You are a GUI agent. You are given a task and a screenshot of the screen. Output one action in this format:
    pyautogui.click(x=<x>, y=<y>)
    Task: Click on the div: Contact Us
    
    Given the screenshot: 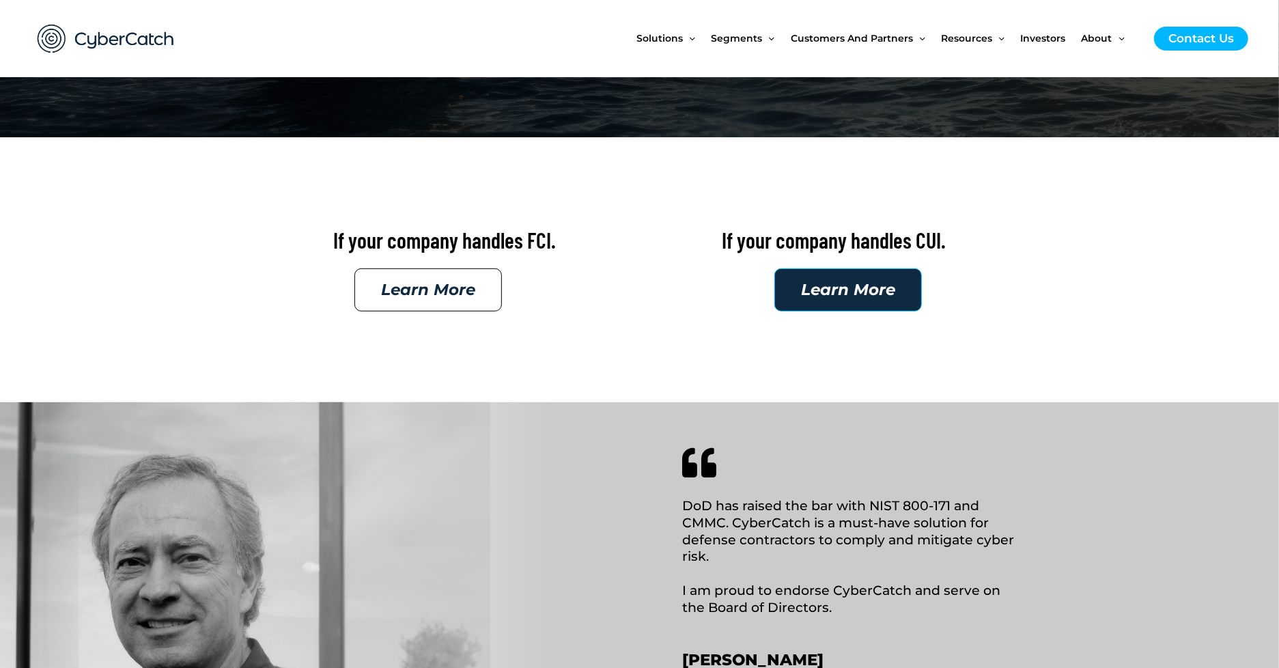 What is the action you would take?
    pyautogui.click(x=1201, y=38)
    